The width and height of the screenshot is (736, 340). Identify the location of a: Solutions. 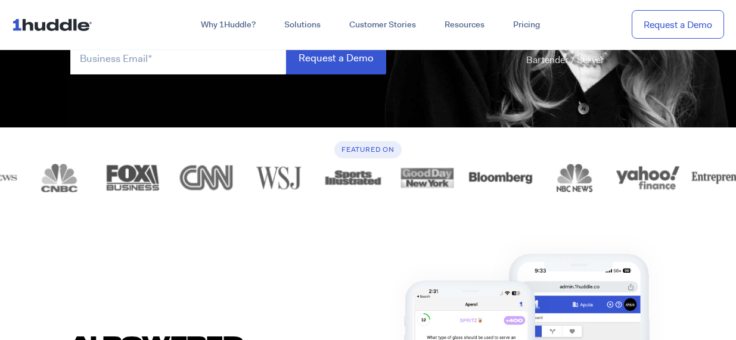
(302, 25).